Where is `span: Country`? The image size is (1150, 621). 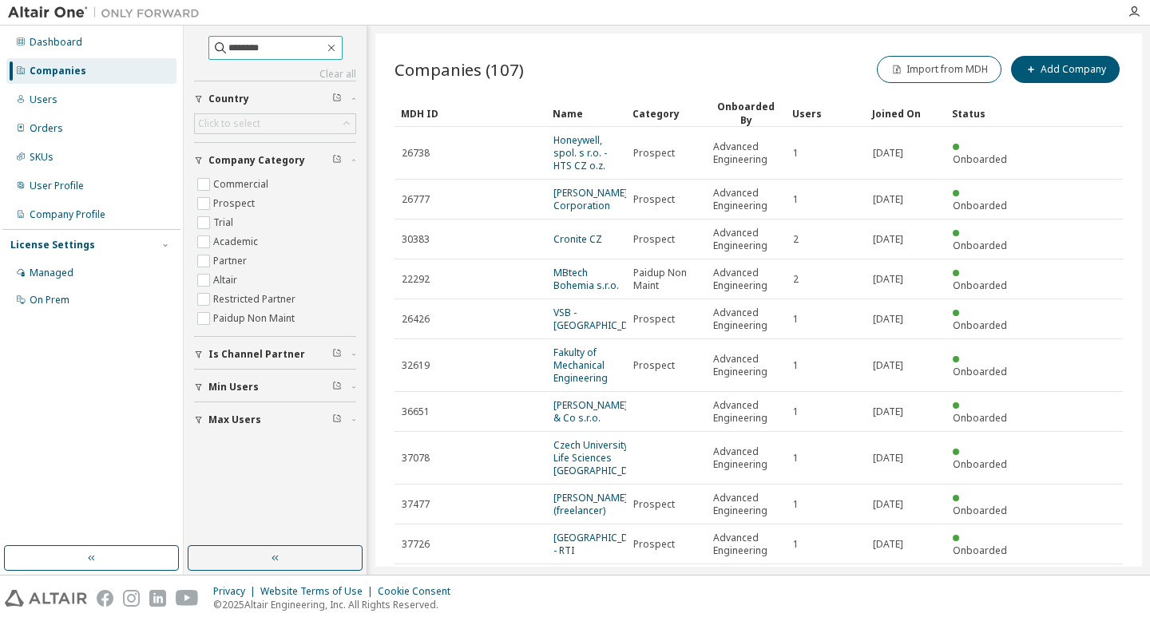 span: Country is located at coordinates (228, 99).